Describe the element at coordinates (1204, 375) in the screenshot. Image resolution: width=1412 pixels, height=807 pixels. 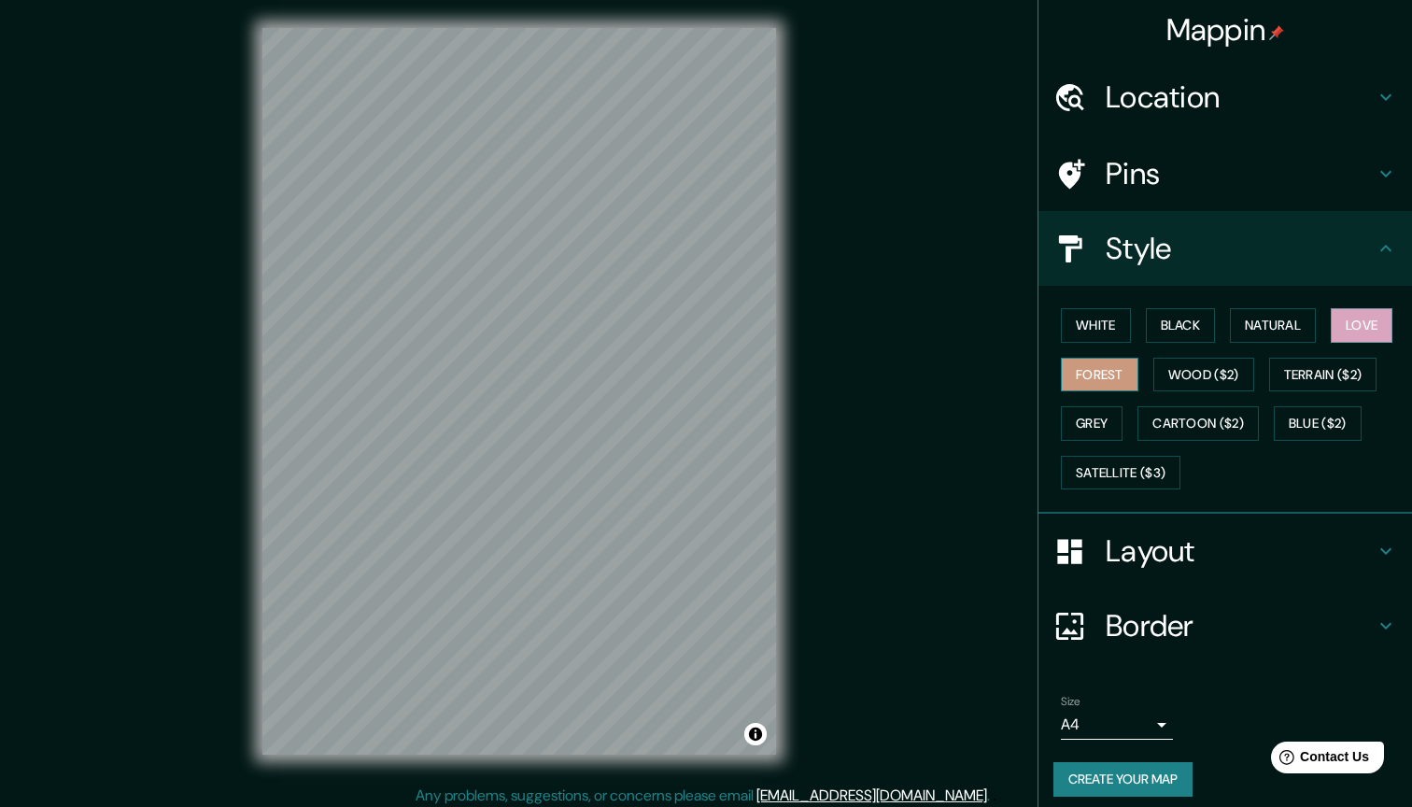
I see `button: Wood ($2)` at that location.